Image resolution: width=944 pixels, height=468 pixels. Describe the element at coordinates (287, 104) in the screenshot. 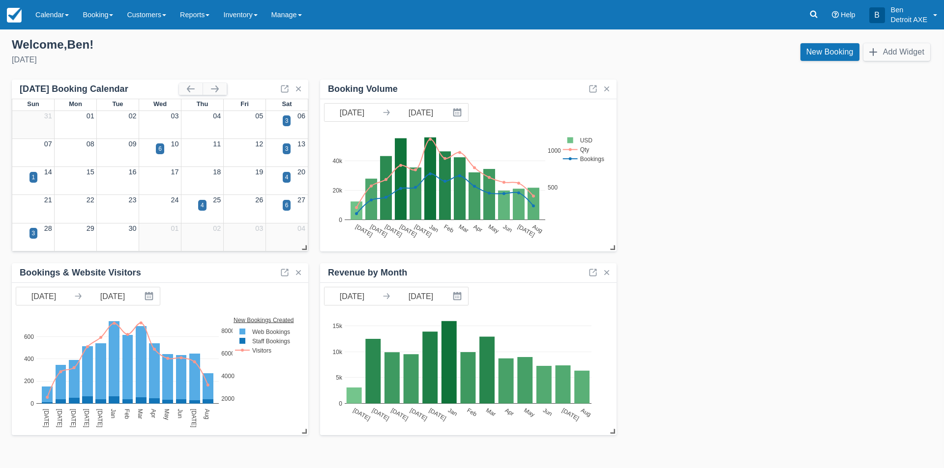

I see `span: Sat` at that location.